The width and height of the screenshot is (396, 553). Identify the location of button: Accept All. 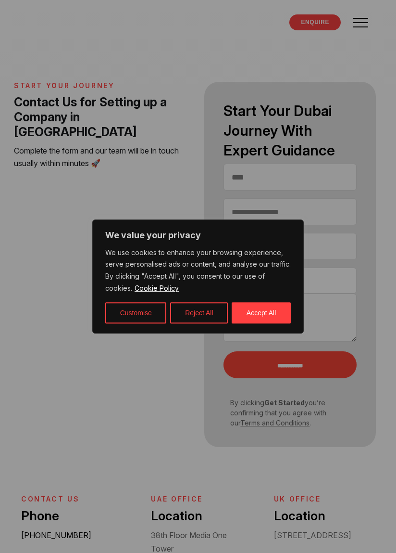
(261, 313).